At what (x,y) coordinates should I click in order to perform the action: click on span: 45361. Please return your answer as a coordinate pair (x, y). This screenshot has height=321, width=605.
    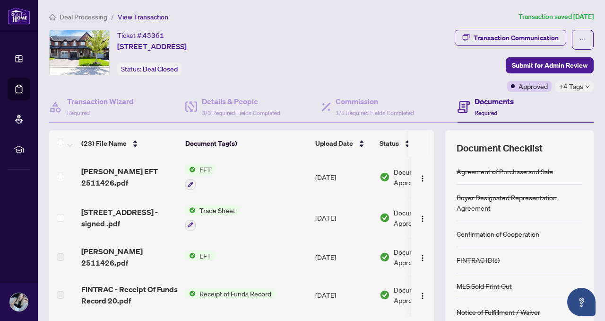
    Looking at the image, I should click on (153, 35).